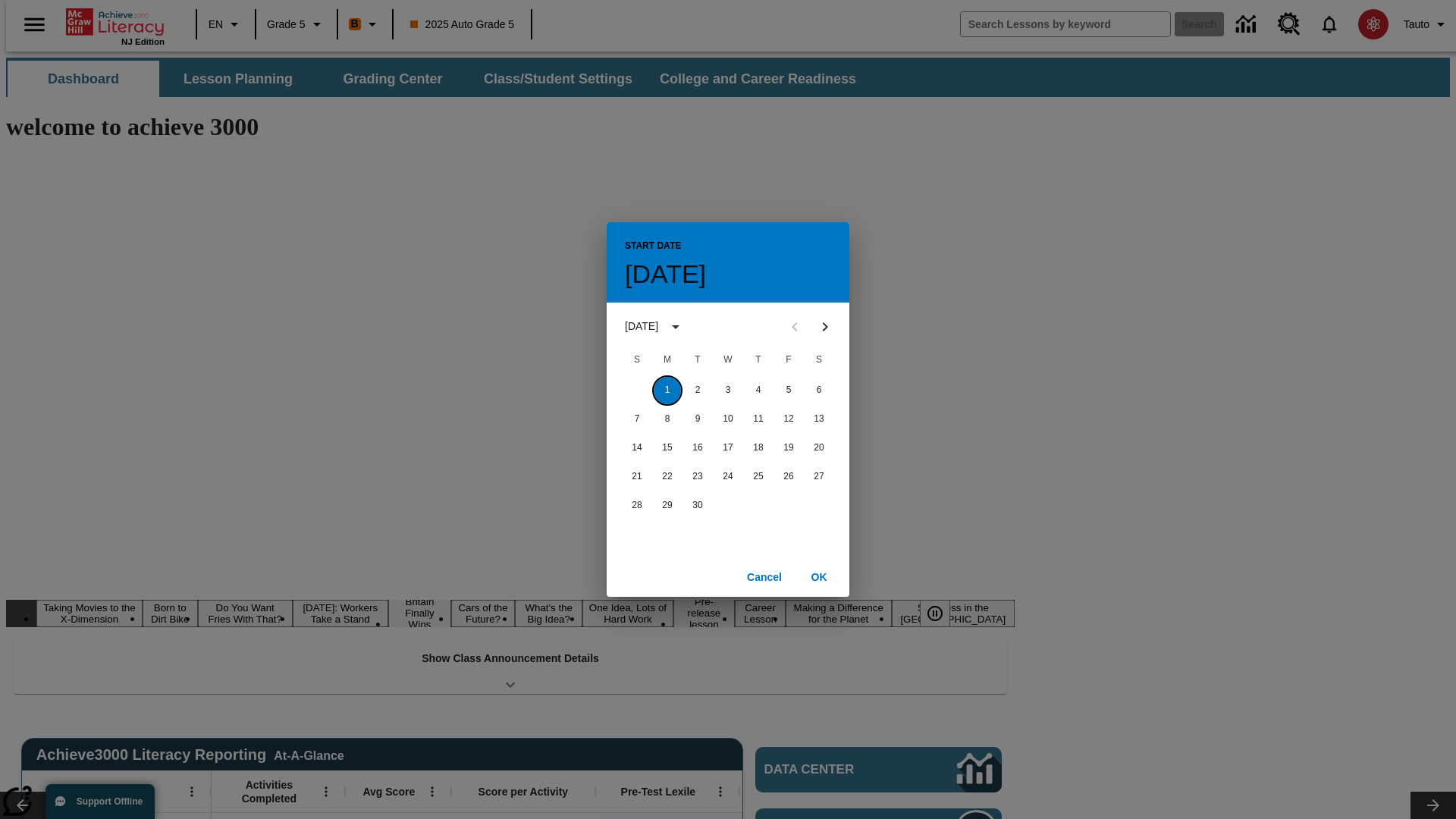  What do you see at coordinates (819, 477) in the screenshot?
I see `button: 27` at bounding box center [819, 477].